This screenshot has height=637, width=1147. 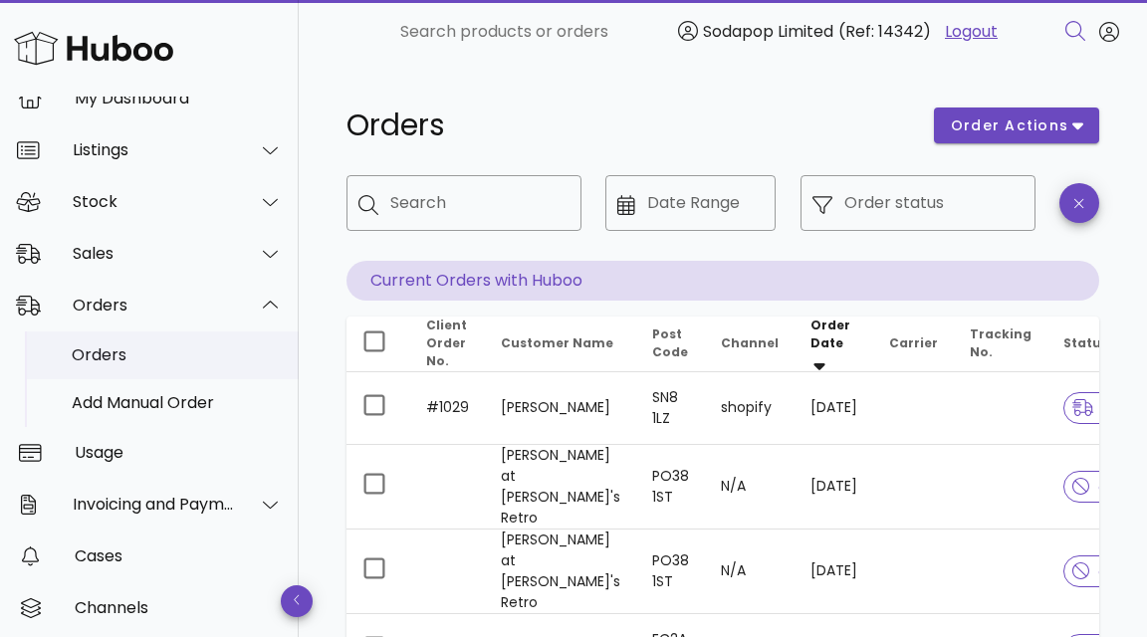 What do you see at coordinates (178, 607) in the screenshot?
I see `div: Channels` at bounding box center [178, 607].